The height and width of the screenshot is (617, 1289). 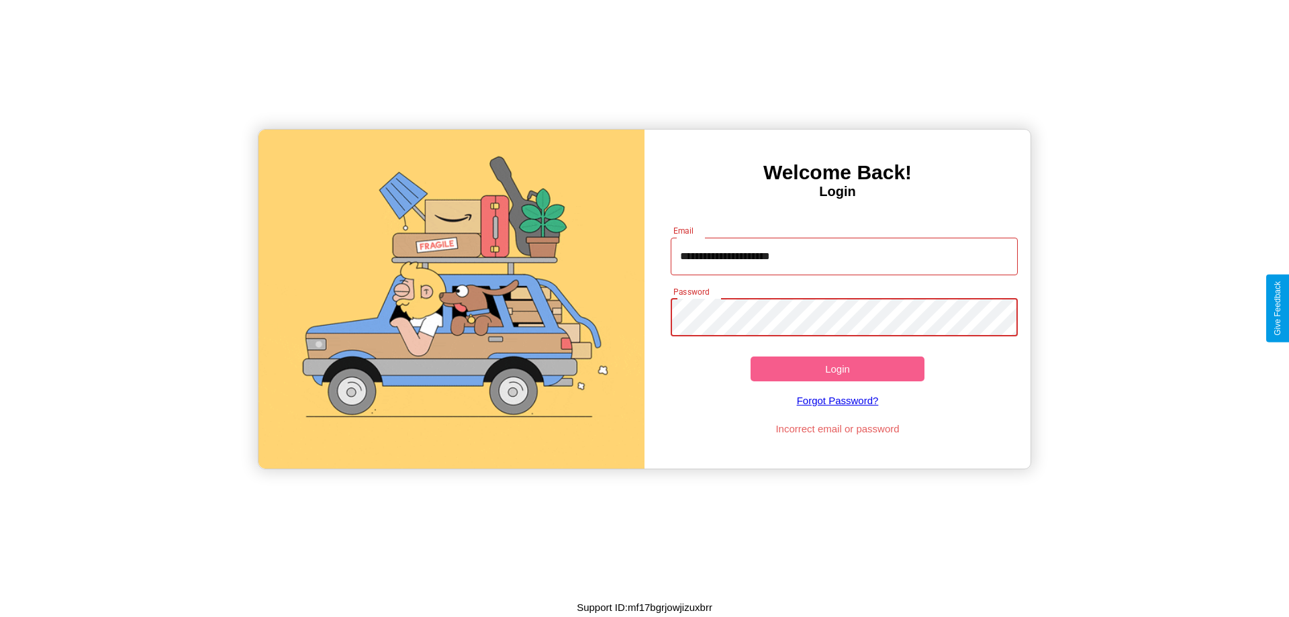 I want to click on a: Forgot Password?, so click(x=838, y=400).